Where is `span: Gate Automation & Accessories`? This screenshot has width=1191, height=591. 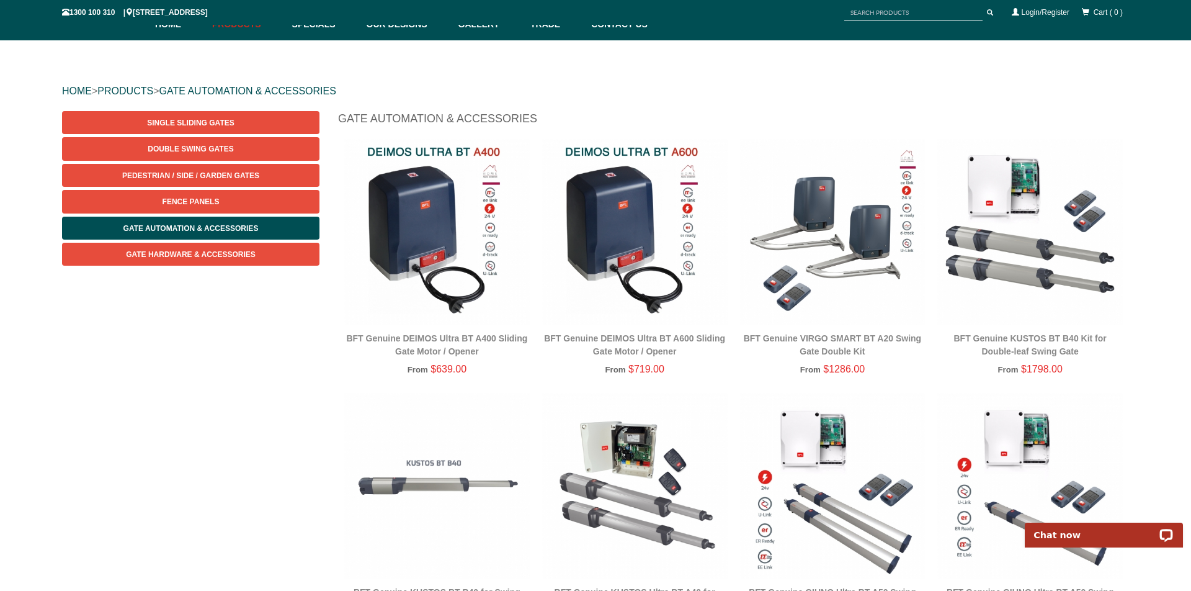
span: Gate Automation & Accessories is located at coordinates (191, 228).